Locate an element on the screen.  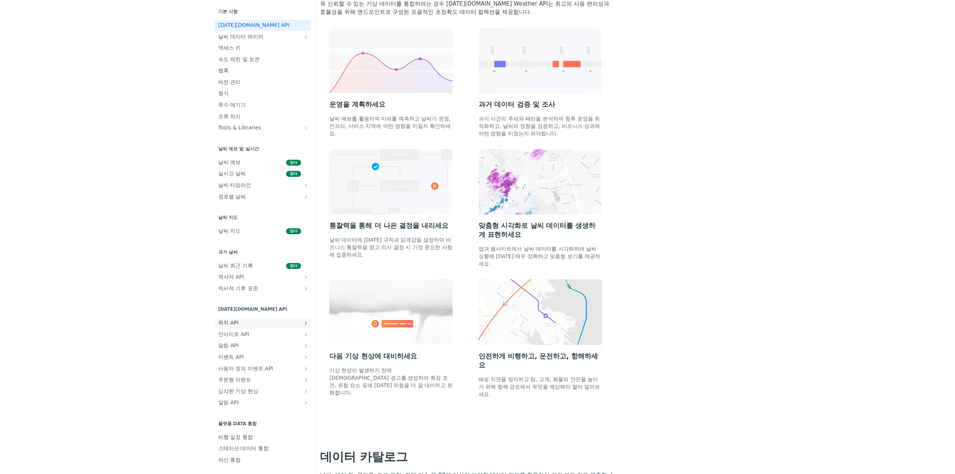
button: 날씨 타임라인의 하위 페이지 표시 is located at coordinates (306, 185).